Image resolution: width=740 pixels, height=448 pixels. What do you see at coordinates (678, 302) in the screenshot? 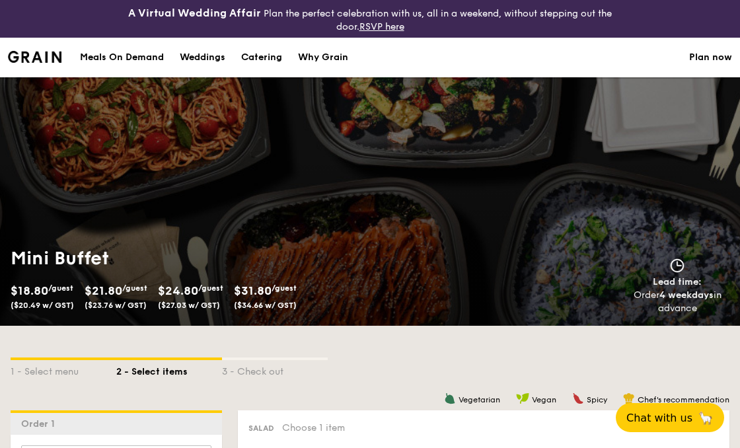
I see `div: Order in advance` at bounding box center [678, 302].